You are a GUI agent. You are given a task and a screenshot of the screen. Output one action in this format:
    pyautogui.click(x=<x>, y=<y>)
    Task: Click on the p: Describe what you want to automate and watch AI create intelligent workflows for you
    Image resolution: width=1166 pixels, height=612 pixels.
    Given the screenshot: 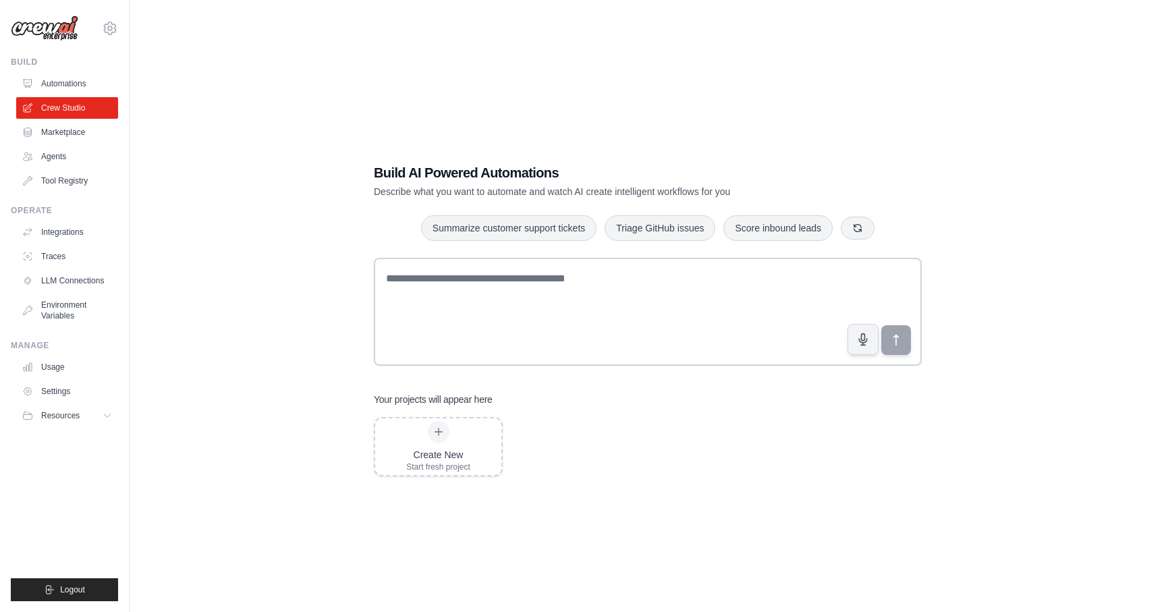 What is the action you would take?
    pyautogui.click(x=600, y=192)
    